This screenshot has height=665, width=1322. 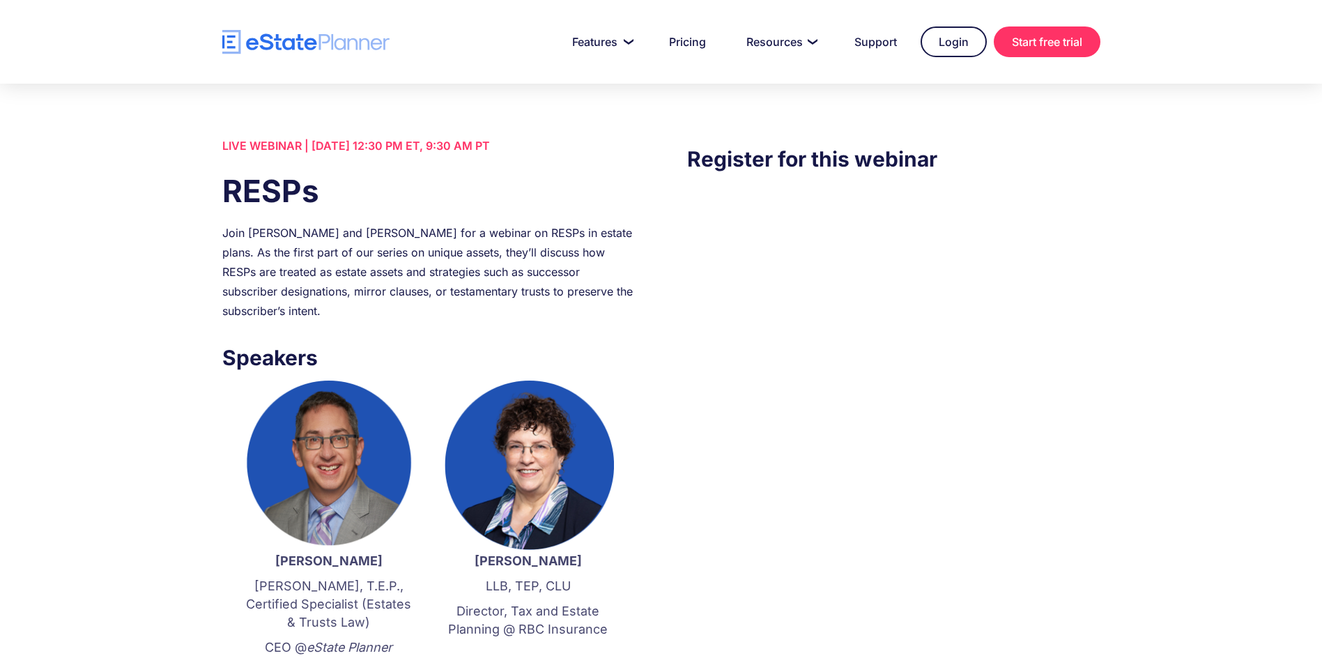 What do you see at coordinates (1047, 42) in the screenshot?
I see `a: Start free trial` at bounding box center [1047, 42].